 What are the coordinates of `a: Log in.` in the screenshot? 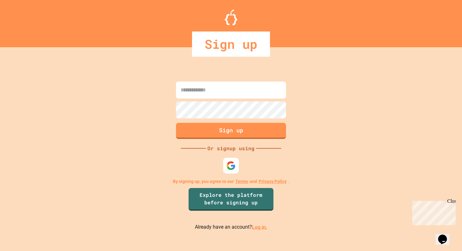 It's located at (260, 226).